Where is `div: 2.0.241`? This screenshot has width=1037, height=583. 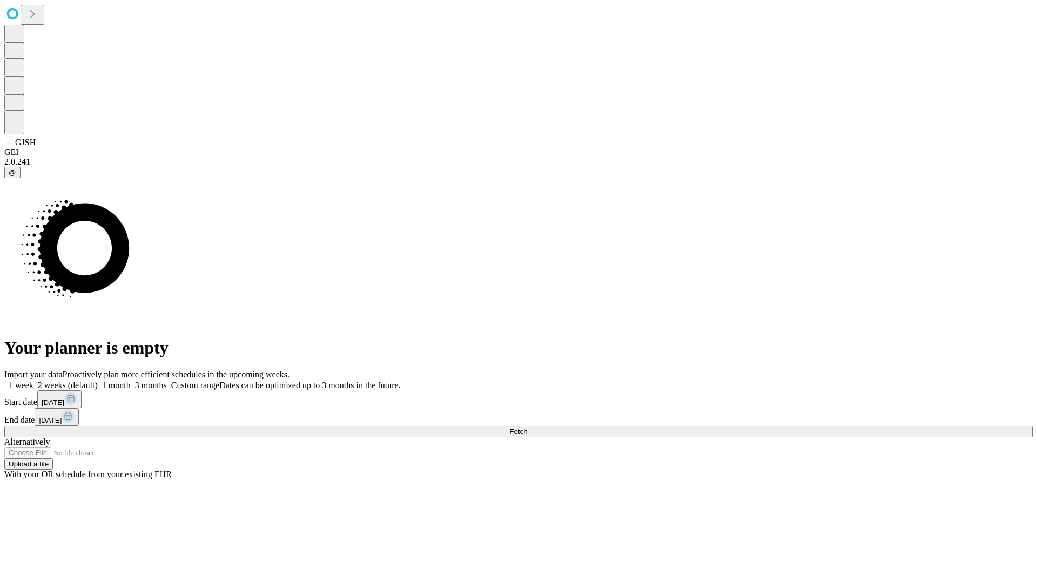
div: 2.0.241 is located at coordinates (519, 162).